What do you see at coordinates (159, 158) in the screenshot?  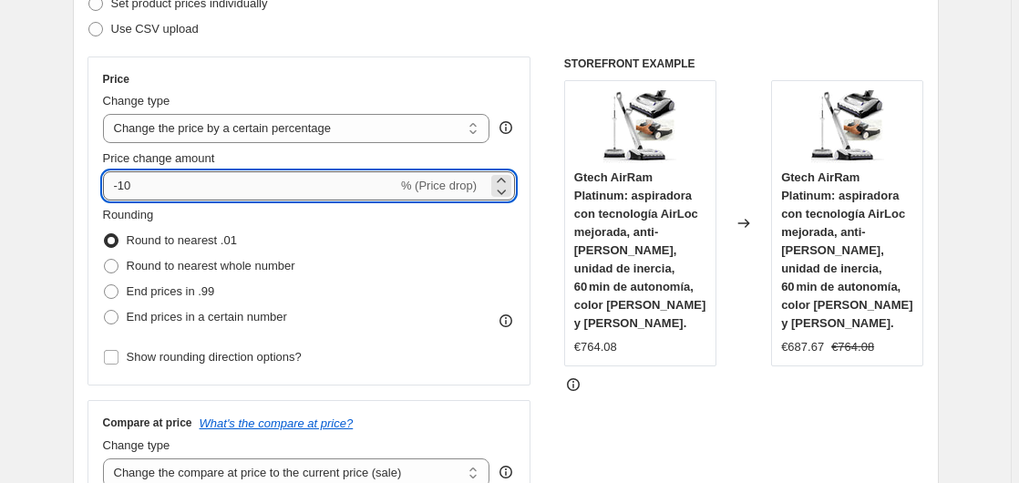 I see `span: Price change amount` at bounding box center [159, 158].